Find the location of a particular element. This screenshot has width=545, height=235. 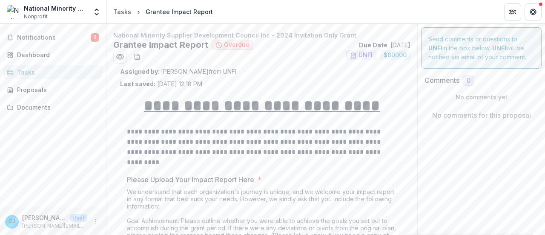

p: User is located at coordinates (78, 218).